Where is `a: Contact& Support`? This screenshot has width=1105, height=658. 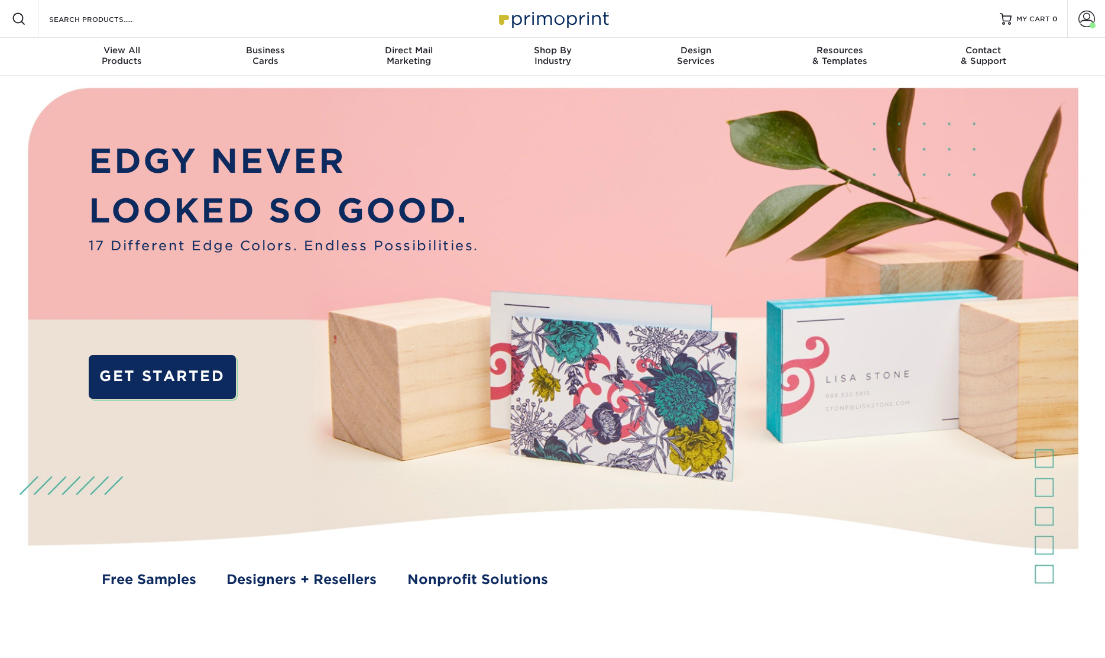 a: Contact& Support is located at coordinates (983, 57).